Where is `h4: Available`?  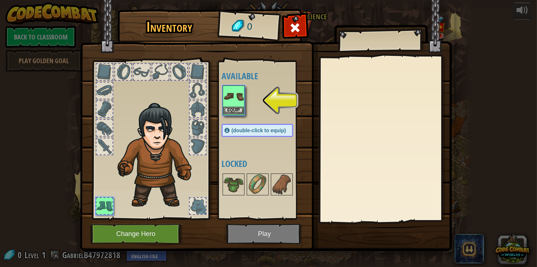
h4: Available is located at coordinates (265, 76).